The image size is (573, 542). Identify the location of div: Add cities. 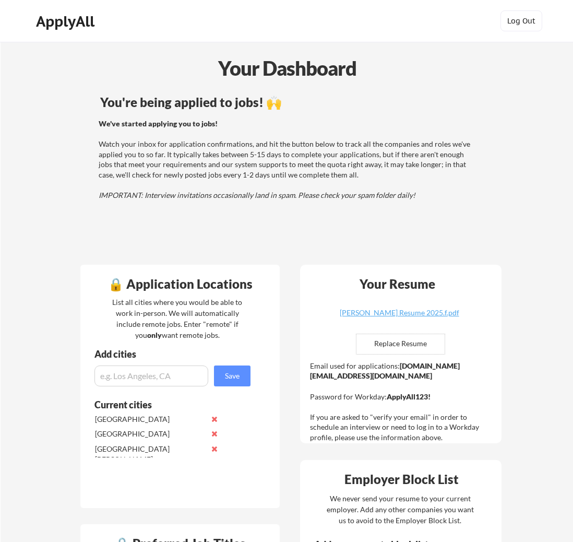
(174, 354).